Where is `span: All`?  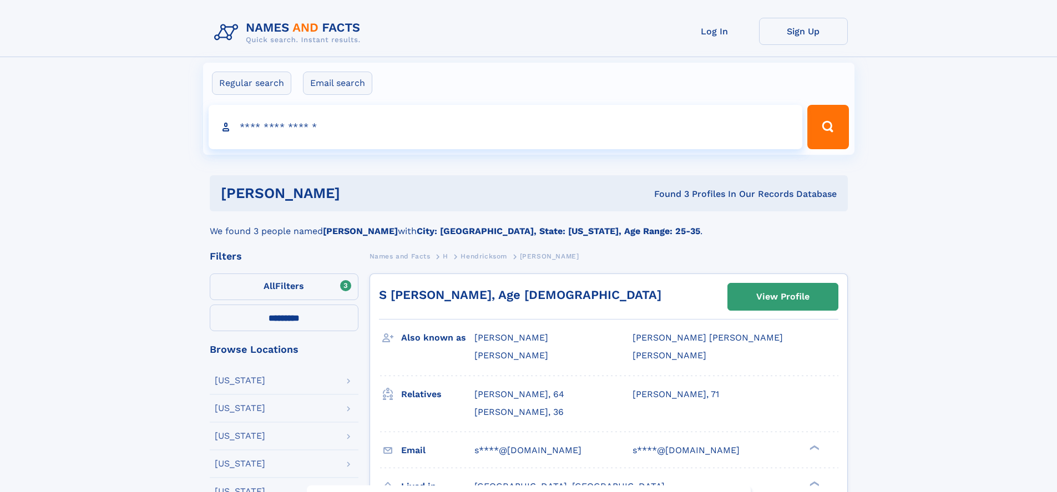 span: All is located at coordinates (269, 286).